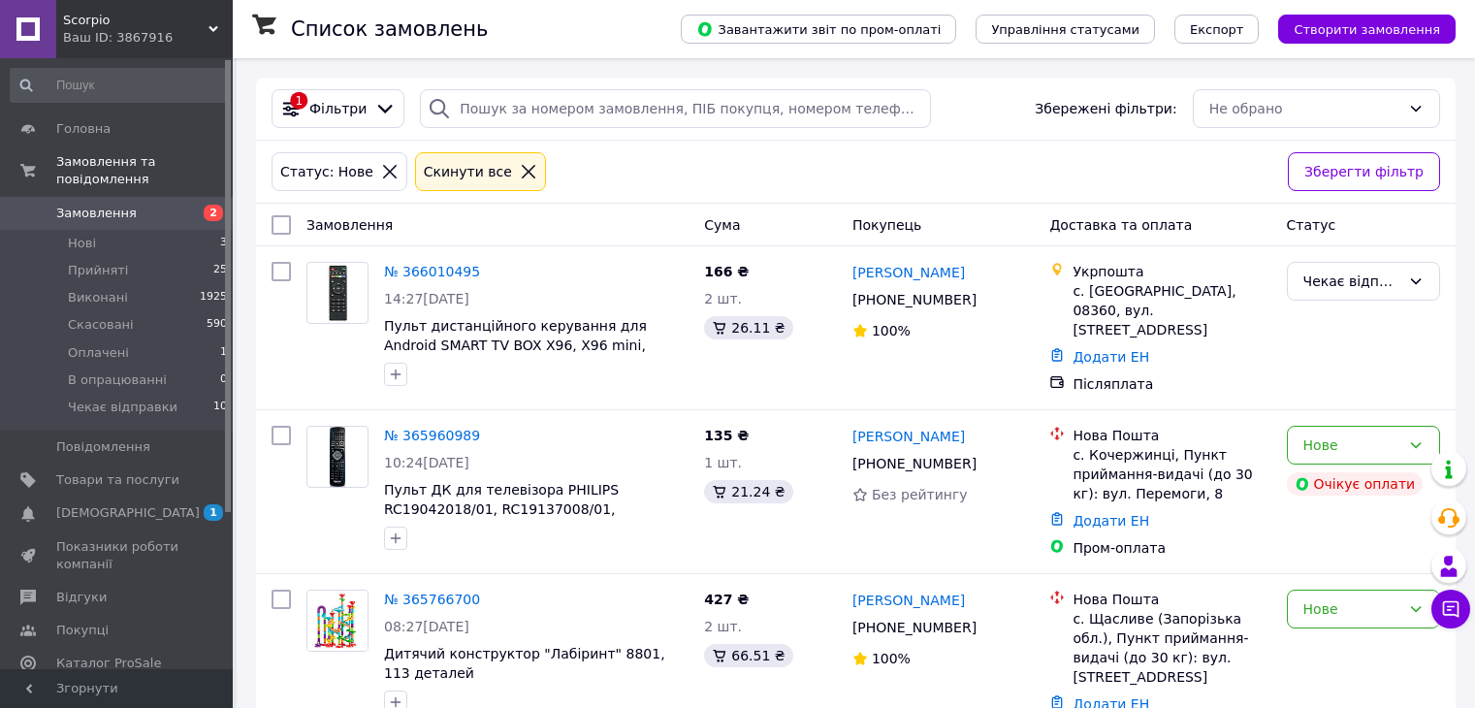 This screenshot has height=708, width=1475. Describe the element at coordinates (675, 109) in the screenshot. I see `input: Пошук за номером замовлення, ПІБ покупця, номером телефону, Email, номером накладної` at that location.